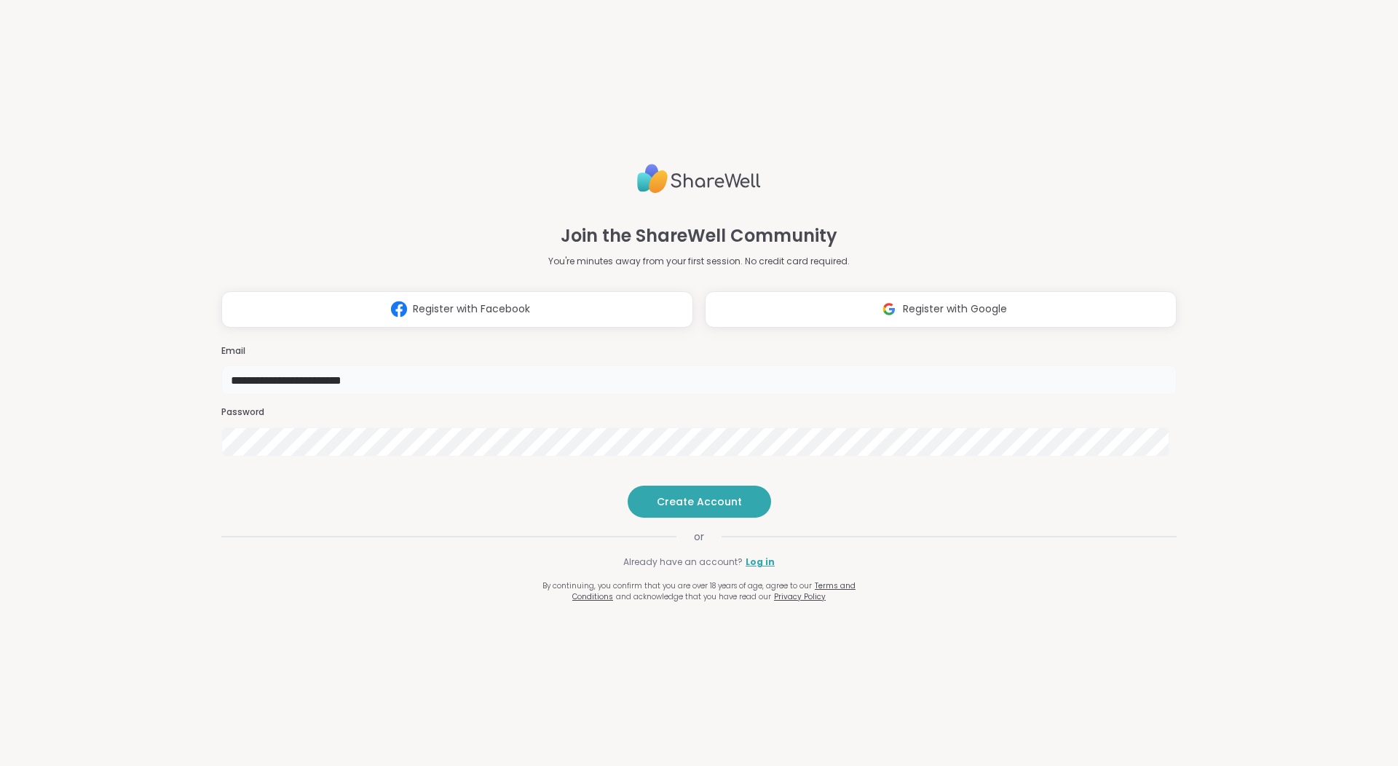 The image size is (1398, 766). I want to click on span: Create Account, so click(699, 502).